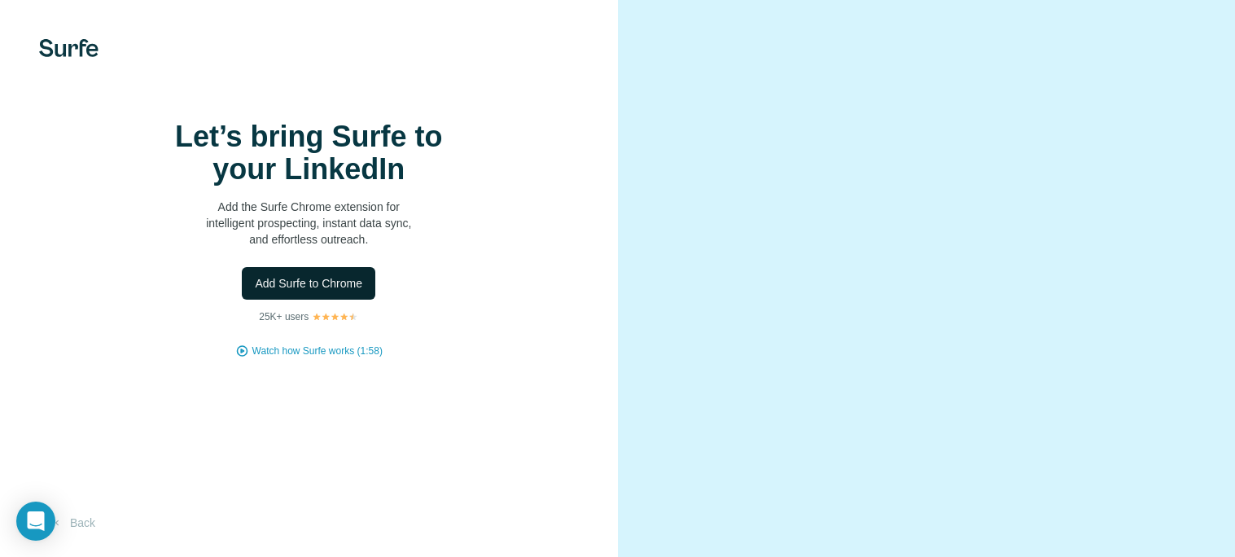  Describe the element at coordinates (317, 351) in the screenshot. I see `button: Watch how Surfe works (1:58)` at that location.